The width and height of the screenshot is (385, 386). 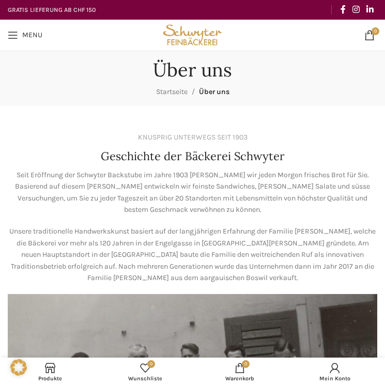 I want to click on strong: GRATIS LIEFERUNG AB CHF 150, so click(x=52, y=10).